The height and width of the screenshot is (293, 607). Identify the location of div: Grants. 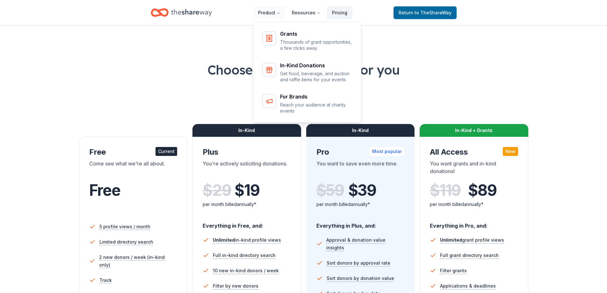
(317, 34).